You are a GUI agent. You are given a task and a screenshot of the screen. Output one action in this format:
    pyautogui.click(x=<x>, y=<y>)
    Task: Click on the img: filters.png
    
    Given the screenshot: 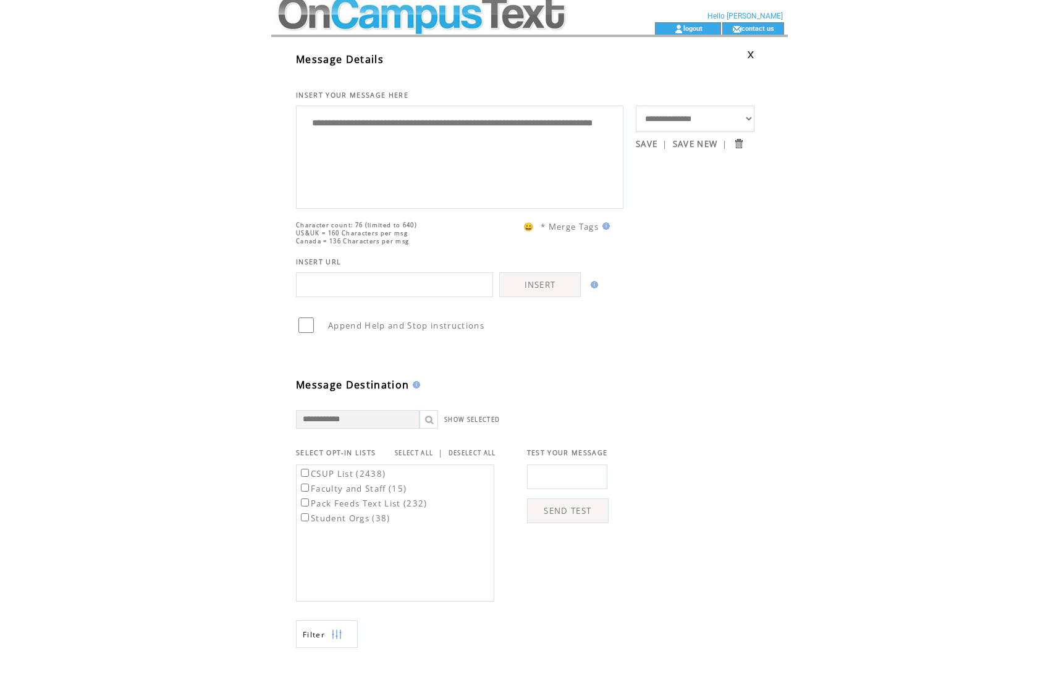 What is the action you would take?
    pyautogui.click(x=337, y=635)
    